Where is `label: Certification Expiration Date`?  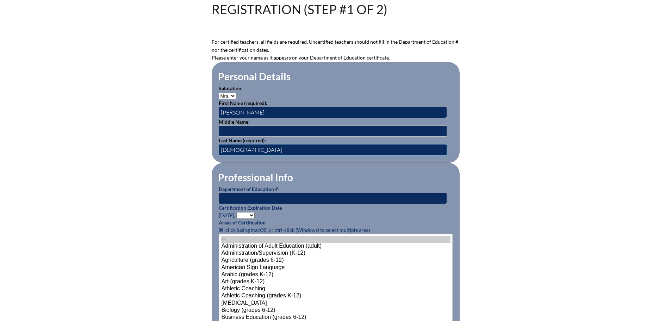 label: Certification Expiration Date is located at coordinates (250, 207).